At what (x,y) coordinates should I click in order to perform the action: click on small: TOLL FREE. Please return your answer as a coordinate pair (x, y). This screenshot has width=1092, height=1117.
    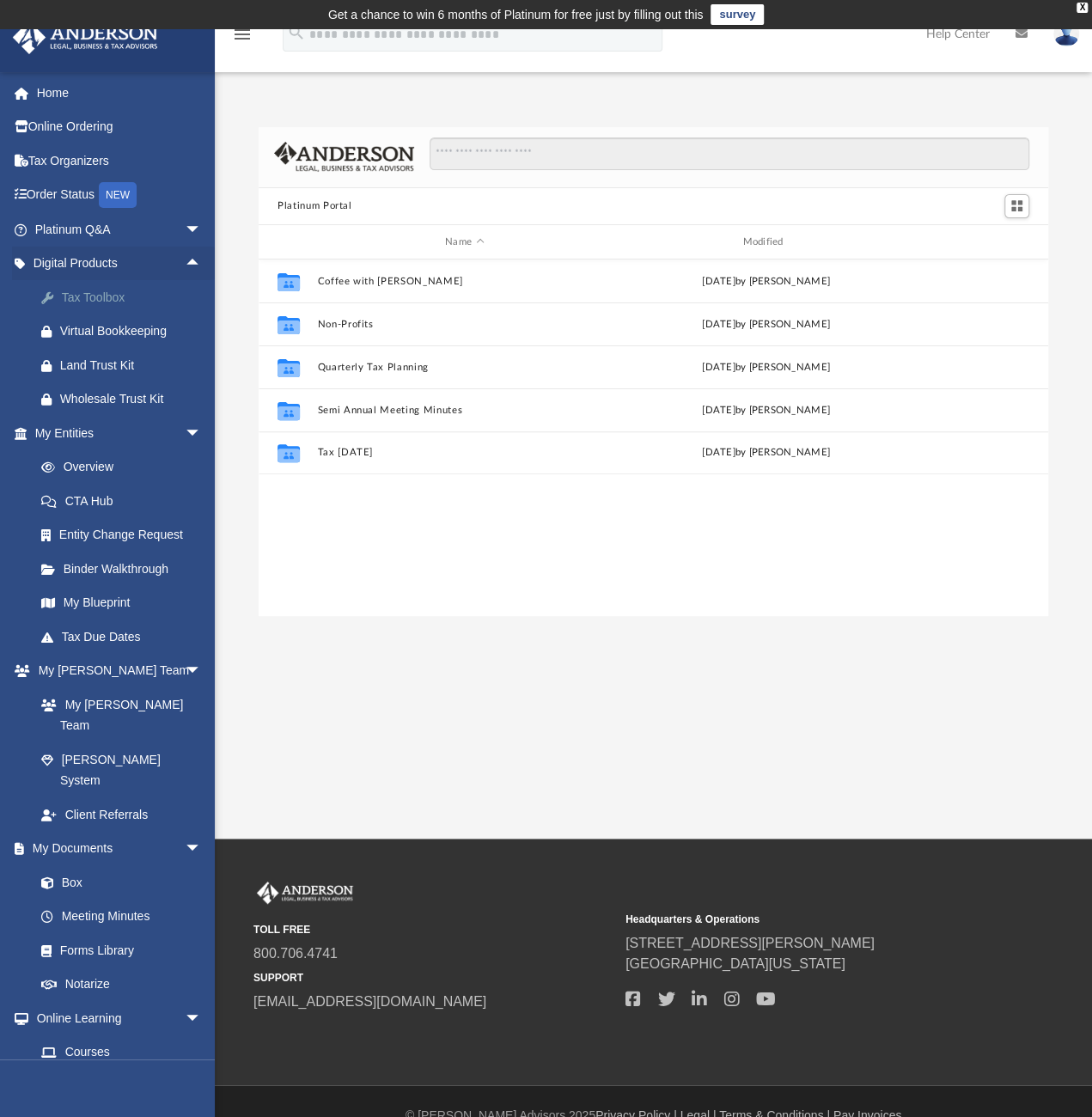
    Looking at the image, I should click on (433, 930).